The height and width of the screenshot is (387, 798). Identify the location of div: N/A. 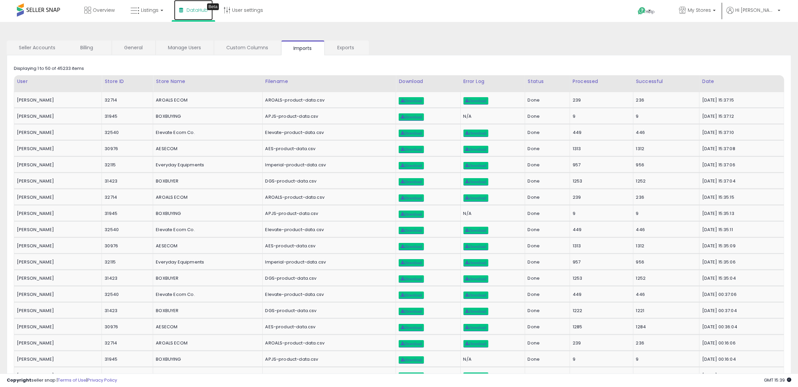
(492, 116).